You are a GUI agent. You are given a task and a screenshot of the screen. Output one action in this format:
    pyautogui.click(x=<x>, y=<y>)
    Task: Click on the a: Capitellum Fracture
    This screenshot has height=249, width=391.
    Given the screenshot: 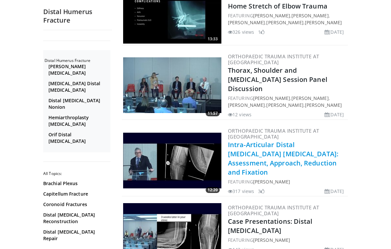 What is the action you would take?
    pyautogui.click(x=76, y=194)
    